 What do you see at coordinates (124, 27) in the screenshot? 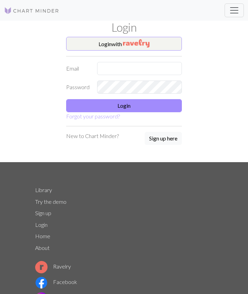
I see `h1: Login` at bounding box center [124, 27].